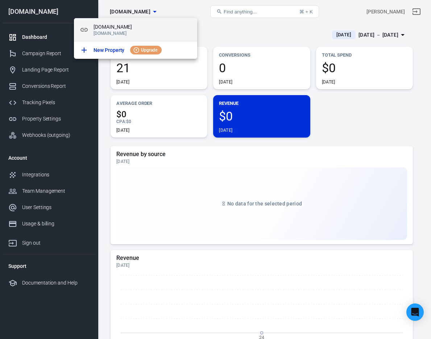  I want to click on div: Open Intercom Messenger, so click(415, 312).